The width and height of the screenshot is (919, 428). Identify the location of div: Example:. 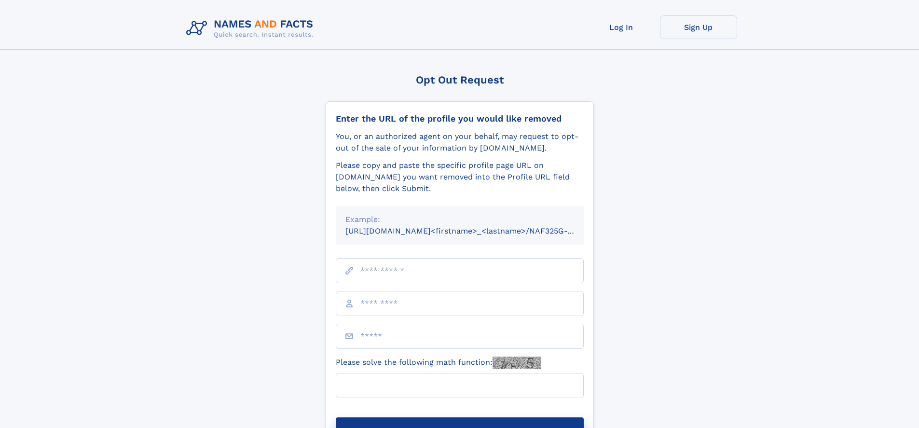
(460, 219).